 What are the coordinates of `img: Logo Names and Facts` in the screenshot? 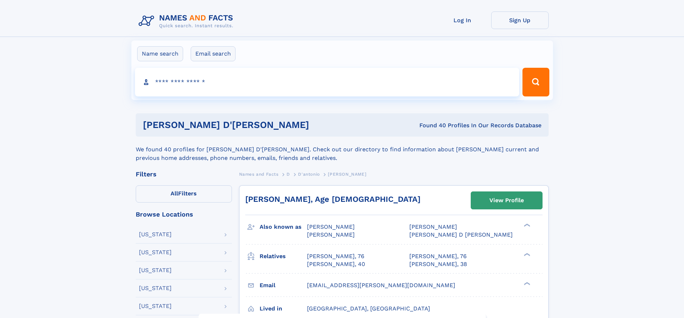 It's located at (187, 21).